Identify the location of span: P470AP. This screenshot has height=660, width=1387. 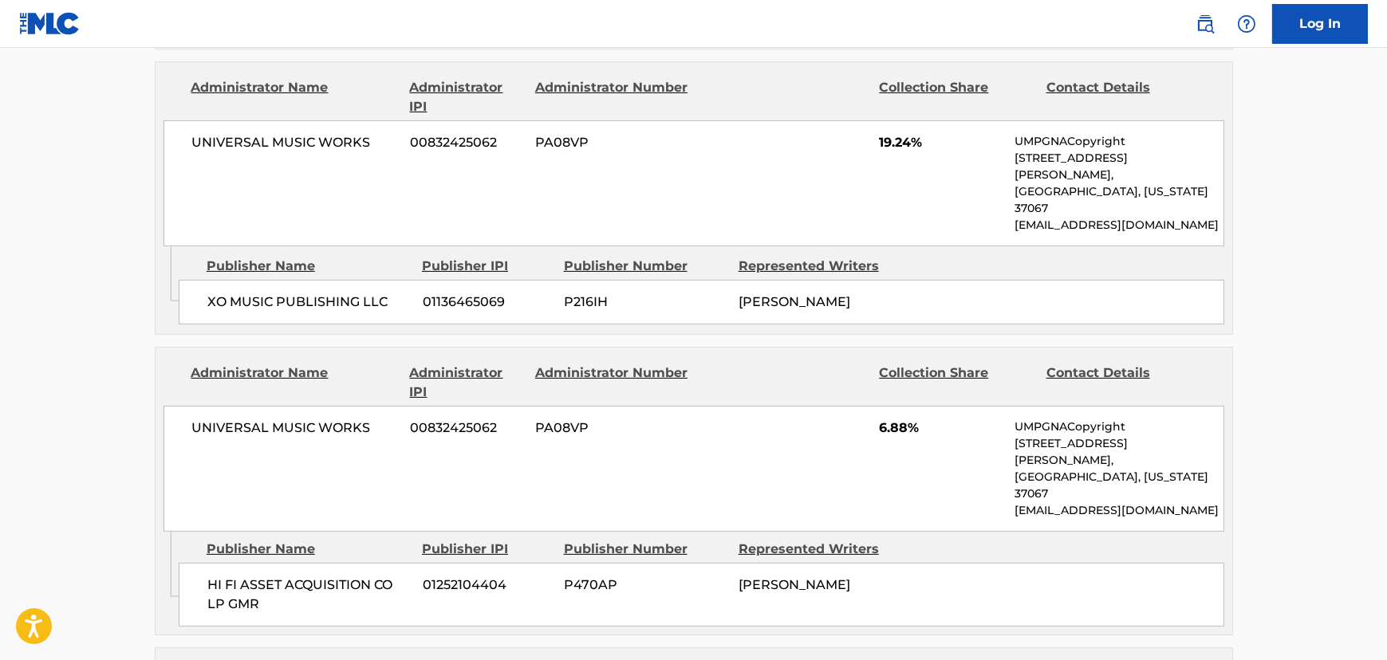
(645, 585).